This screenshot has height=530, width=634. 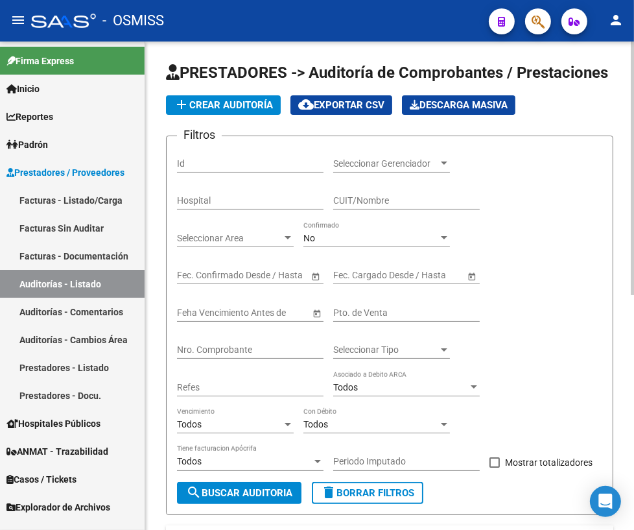 What do you see at coordinates (239, 493) in the screenshot?
I see `button: Buscar Auditoria` at bounding box center [239, 493].